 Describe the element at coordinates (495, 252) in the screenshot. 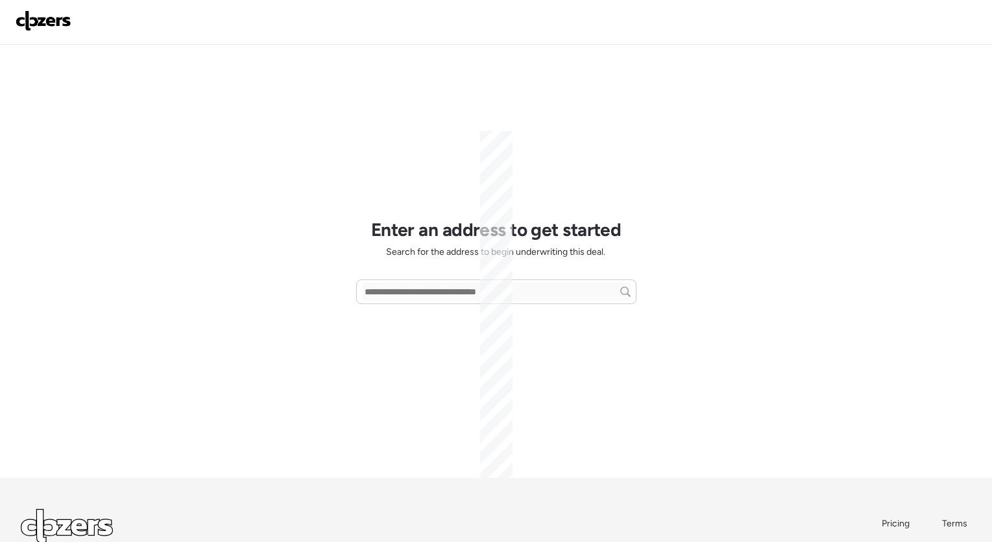

I see `span: Search for the address to begin underwriting this deal.` at that location.